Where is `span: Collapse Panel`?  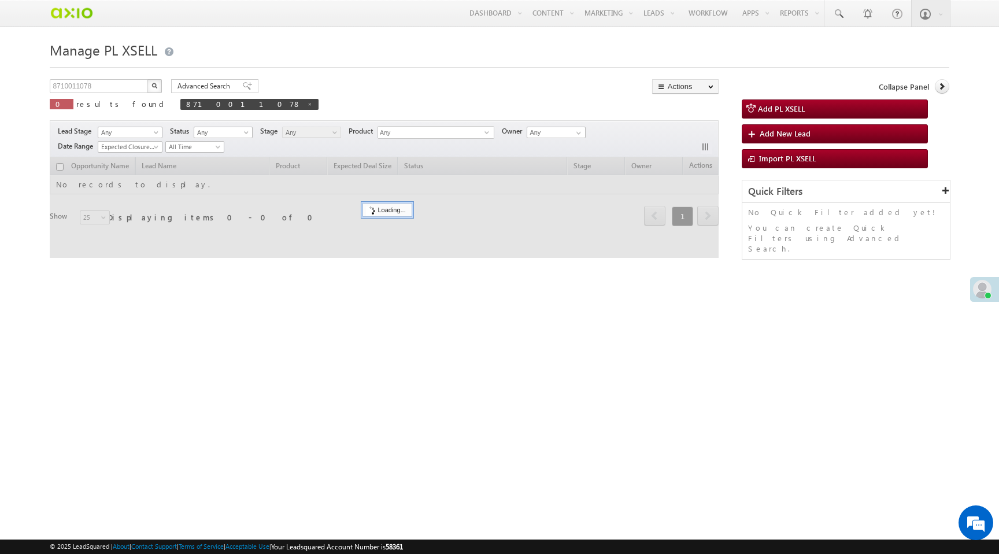
span: Collapse Panel is located at coordinates (903, 87).